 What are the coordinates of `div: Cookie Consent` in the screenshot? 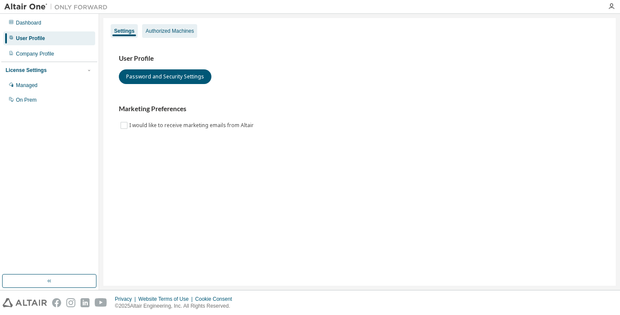 It's located at (216, 299).